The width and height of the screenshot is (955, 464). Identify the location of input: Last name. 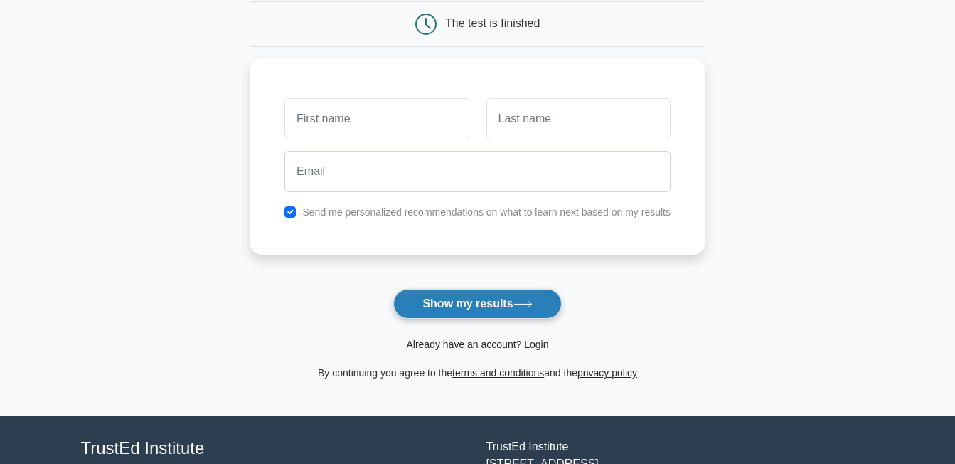
(578, 119).